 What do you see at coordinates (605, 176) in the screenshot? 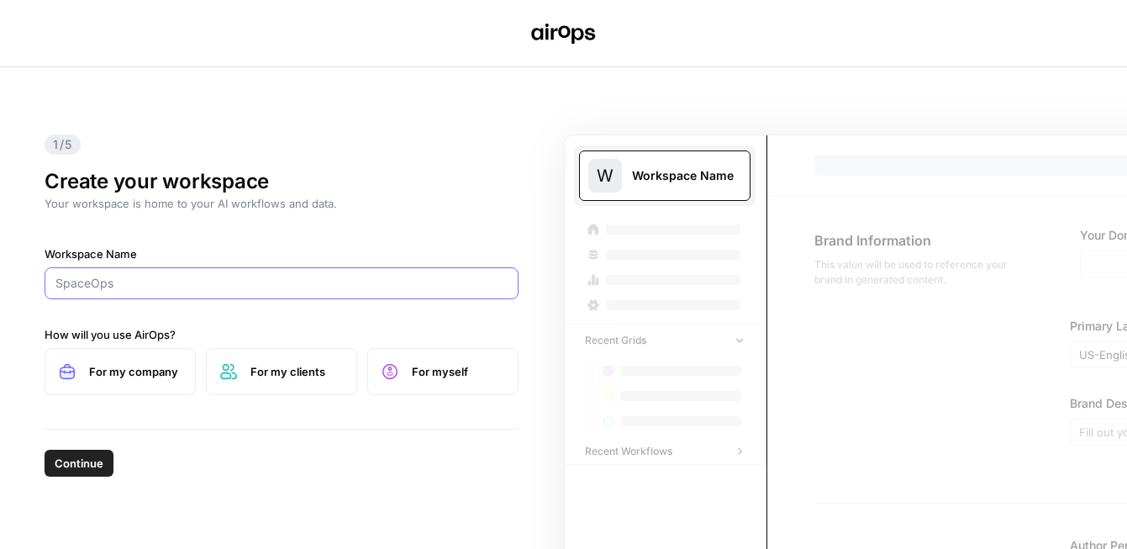
I see `span: W` at bounding box center [605, 176].